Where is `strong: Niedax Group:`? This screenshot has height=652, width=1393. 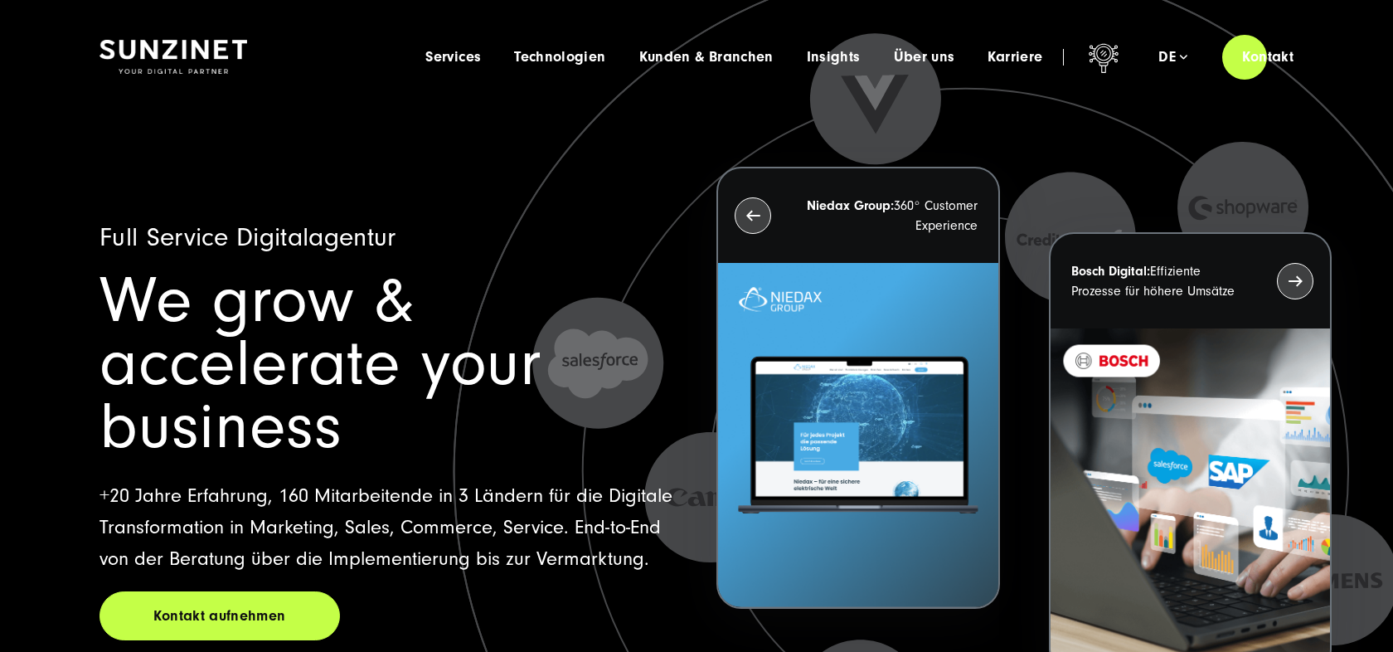
strong: Niedax Group: is located at coordinates (850, 206).